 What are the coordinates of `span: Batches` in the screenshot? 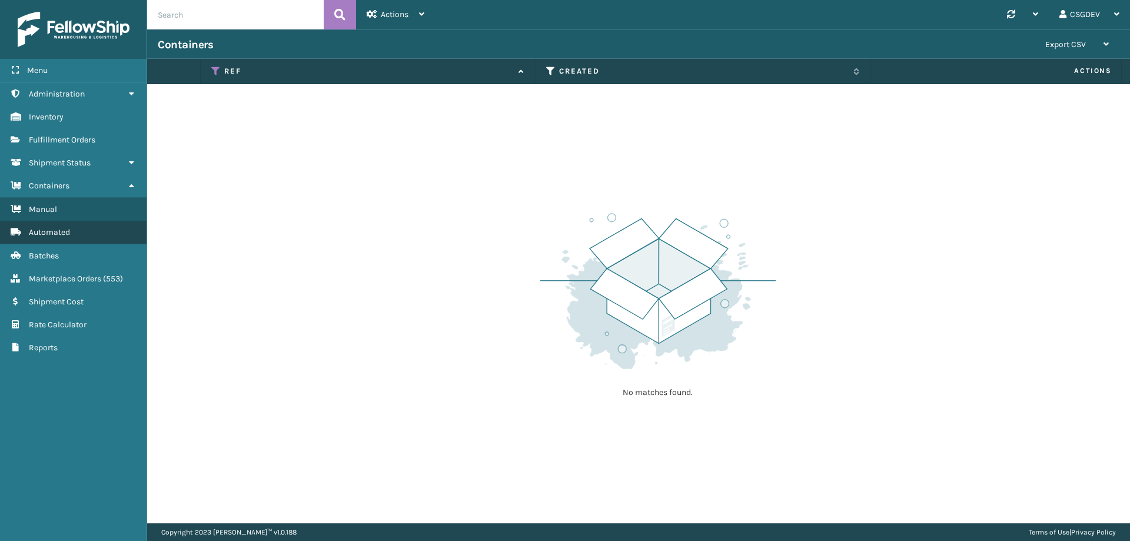 It's located at (44, 255).